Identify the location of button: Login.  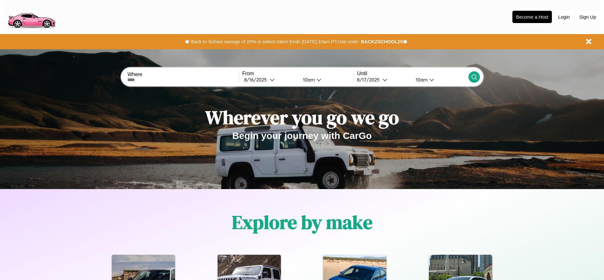
(563, 17).